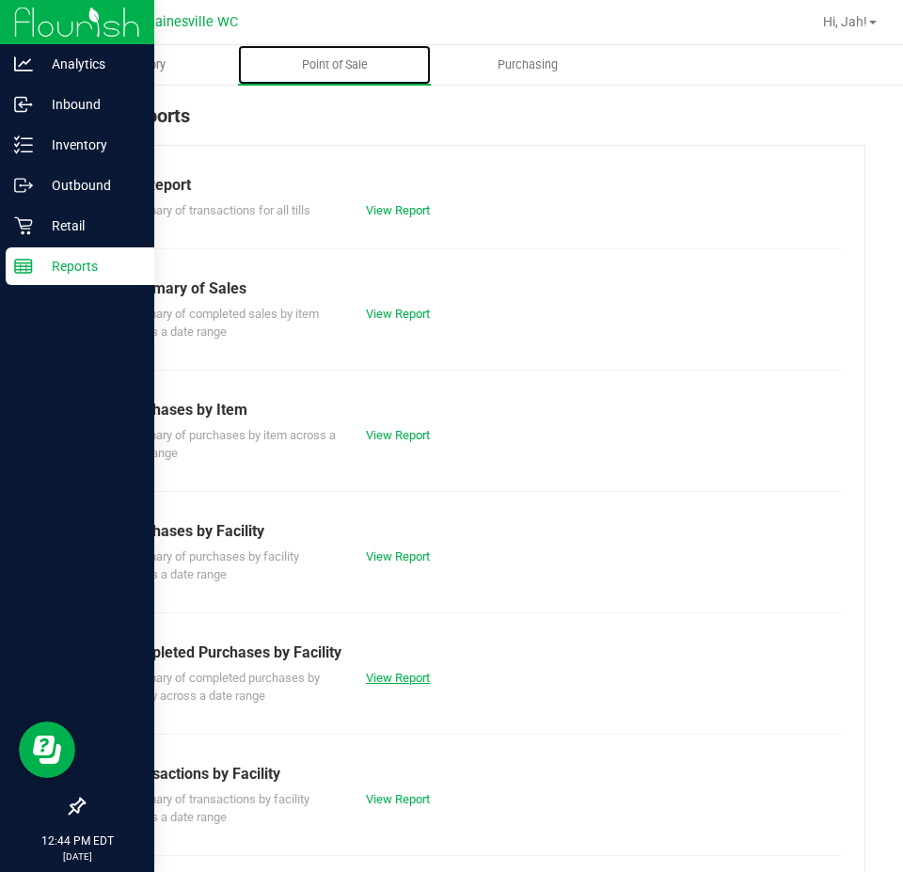 The width and height of the screenshot is (903, 872). I want to click on p: Analytics, so click(89, 64).